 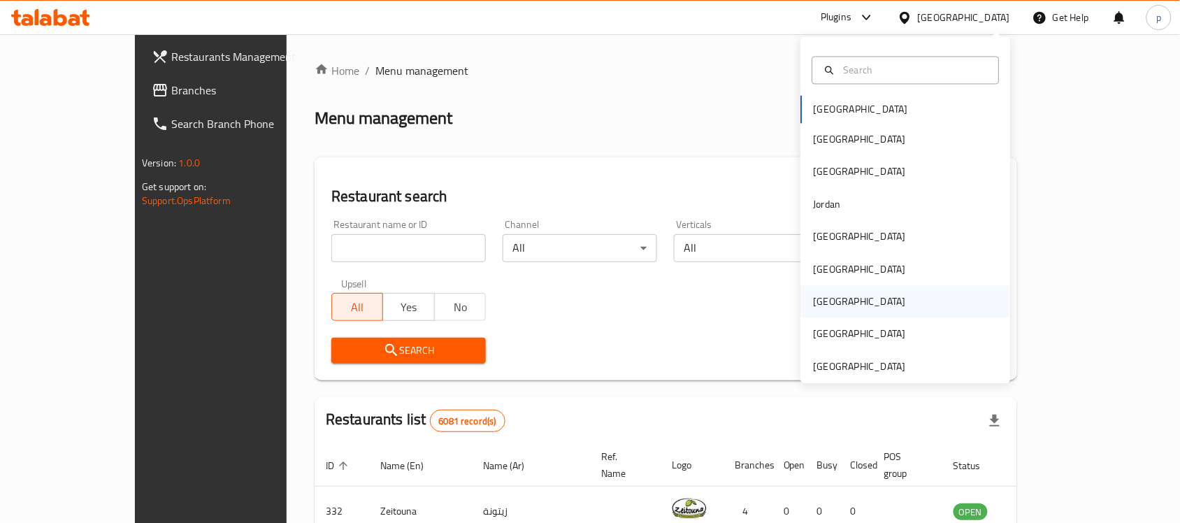 I want to click on span: 6081 record(s), so click(x=468, y=421).